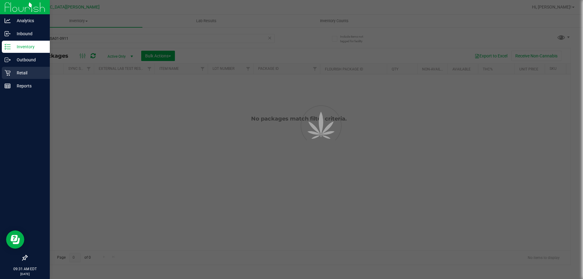  What do you see at coordinates (8, 34) in the screenshot?
I see `inline-svg: Inbound` at bounding box center [8, 34].